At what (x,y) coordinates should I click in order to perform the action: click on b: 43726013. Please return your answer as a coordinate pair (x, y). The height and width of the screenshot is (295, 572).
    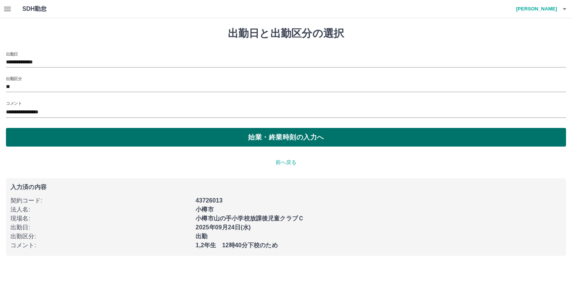
    Looking at the image, I should click on (209, 200).